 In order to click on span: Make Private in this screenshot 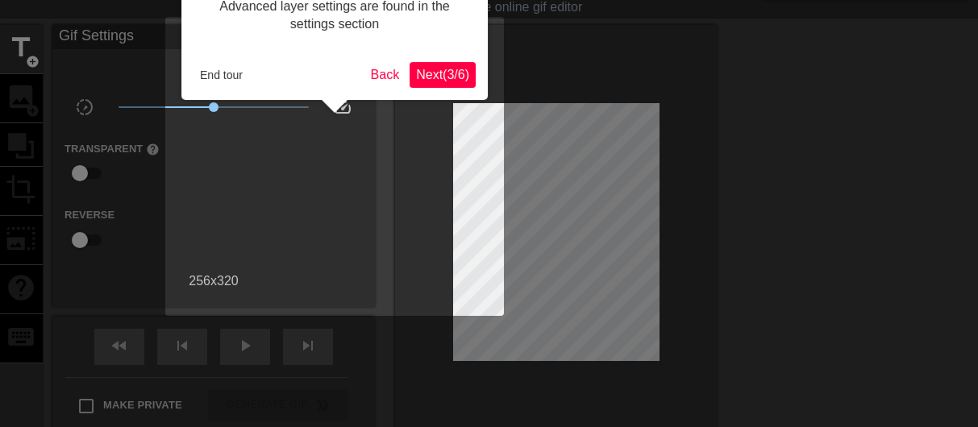, I will do `click(143, 405)`.